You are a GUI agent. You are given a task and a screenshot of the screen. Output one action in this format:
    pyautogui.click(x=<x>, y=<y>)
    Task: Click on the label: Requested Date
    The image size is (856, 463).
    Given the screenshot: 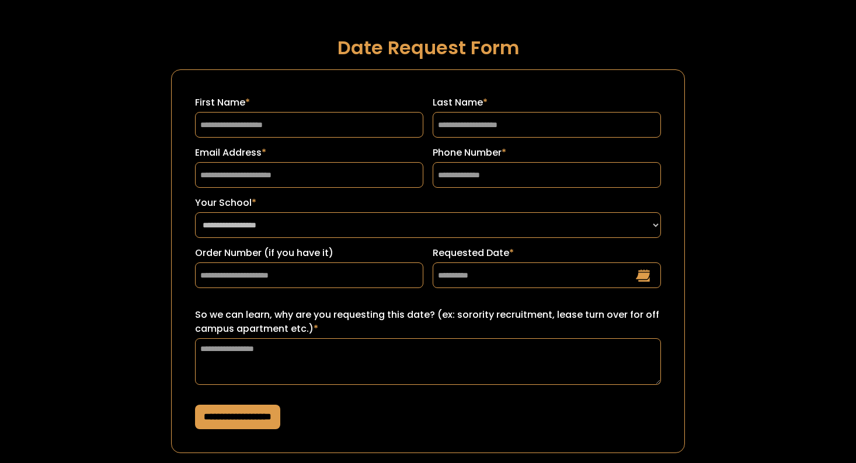 What is the action you would take?
    pyautogui.click(x=546, y=253)
    